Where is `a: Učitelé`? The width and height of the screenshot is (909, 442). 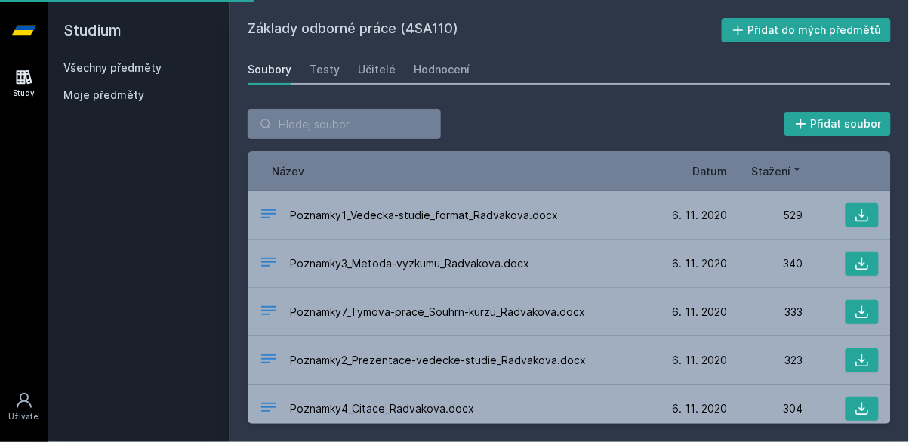
a: Učitelé is located at coordinates (377, 69).